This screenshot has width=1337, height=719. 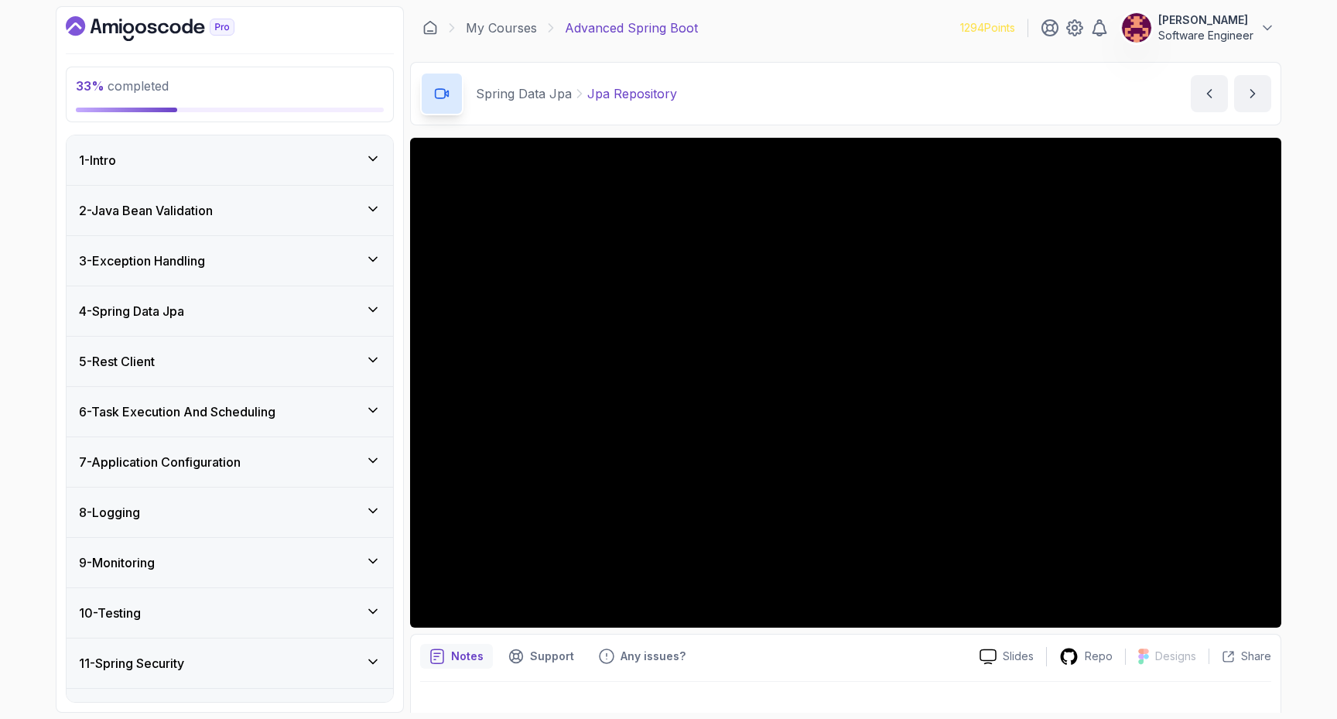 I want to click on span: completed, so click(x=122, y=86).